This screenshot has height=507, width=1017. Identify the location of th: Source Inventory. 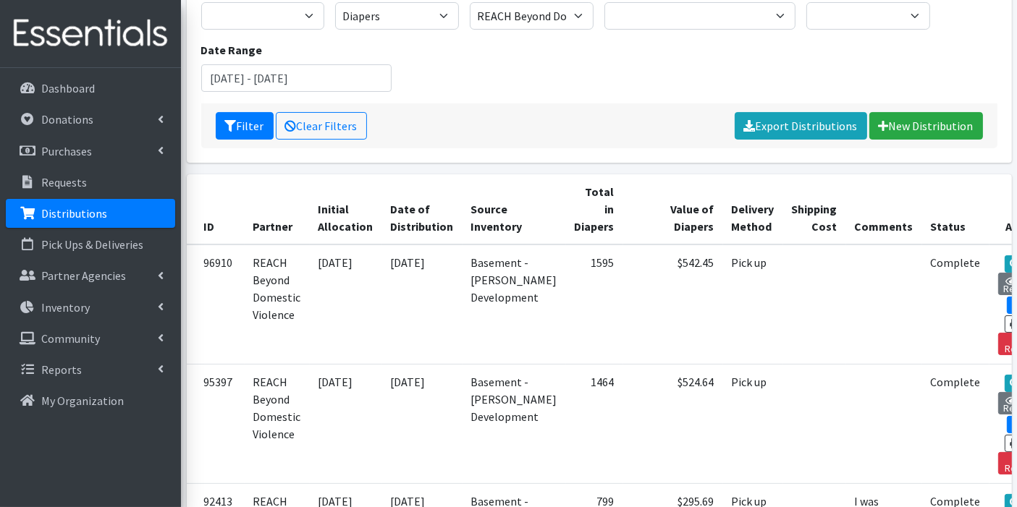
(514, 209).